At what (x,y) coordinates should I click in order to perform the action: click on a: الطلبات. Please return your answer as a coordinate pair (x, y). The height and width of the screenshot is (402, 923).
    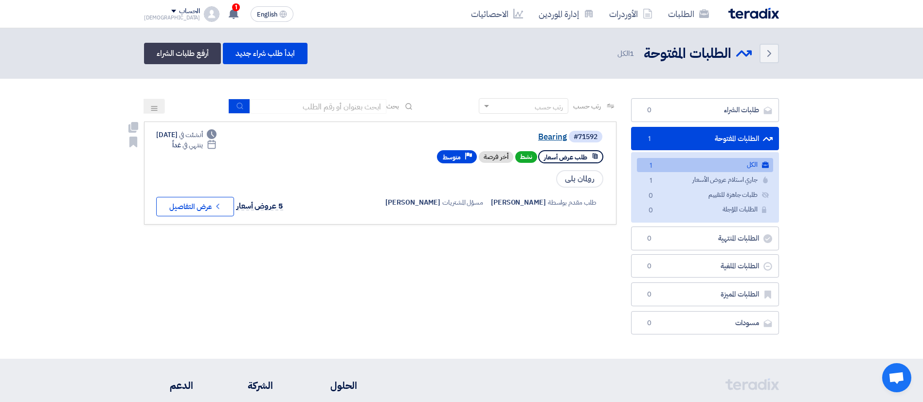
    Looking at the image, I should click on (688, 14).